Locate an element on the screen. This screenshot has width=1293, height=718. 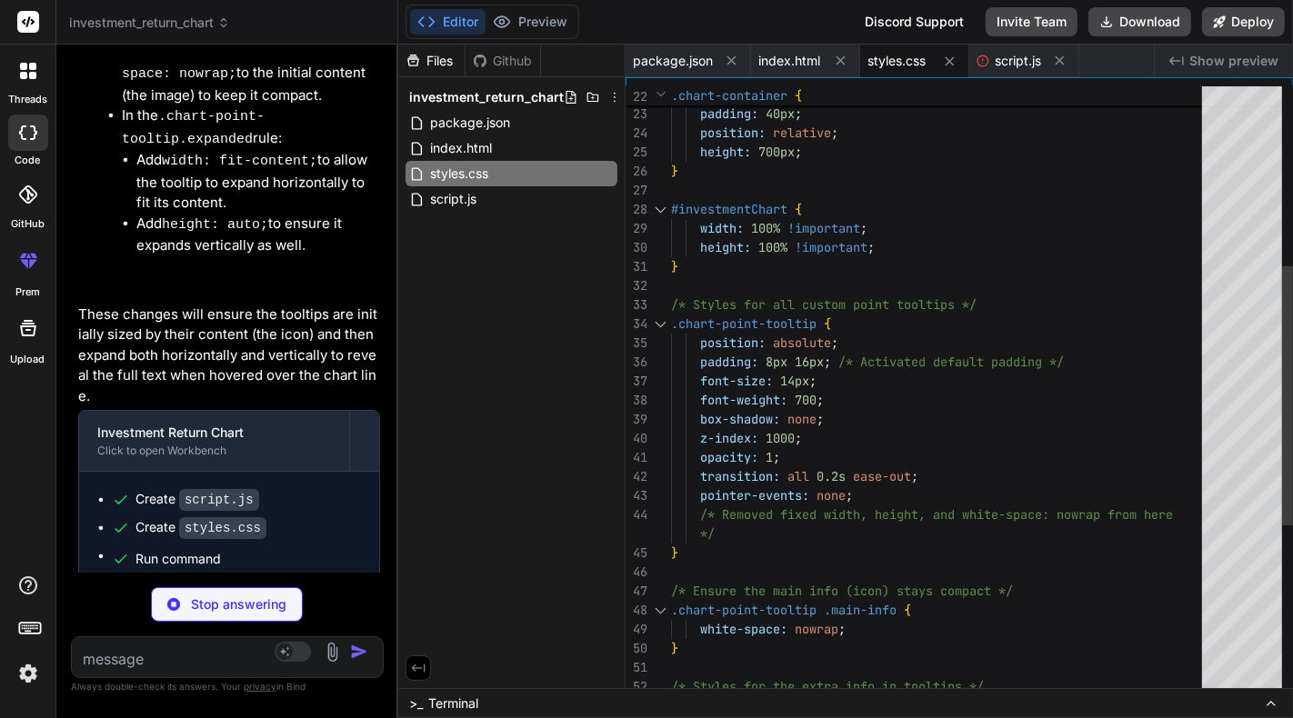
div: 32 is located at coordinates (636, 285).